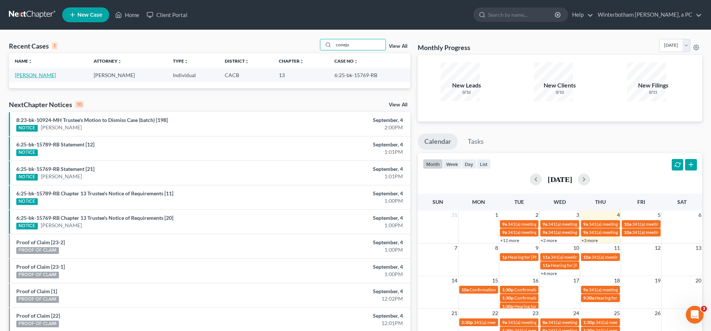  I want to click on span: 8a, so click(545, 322).